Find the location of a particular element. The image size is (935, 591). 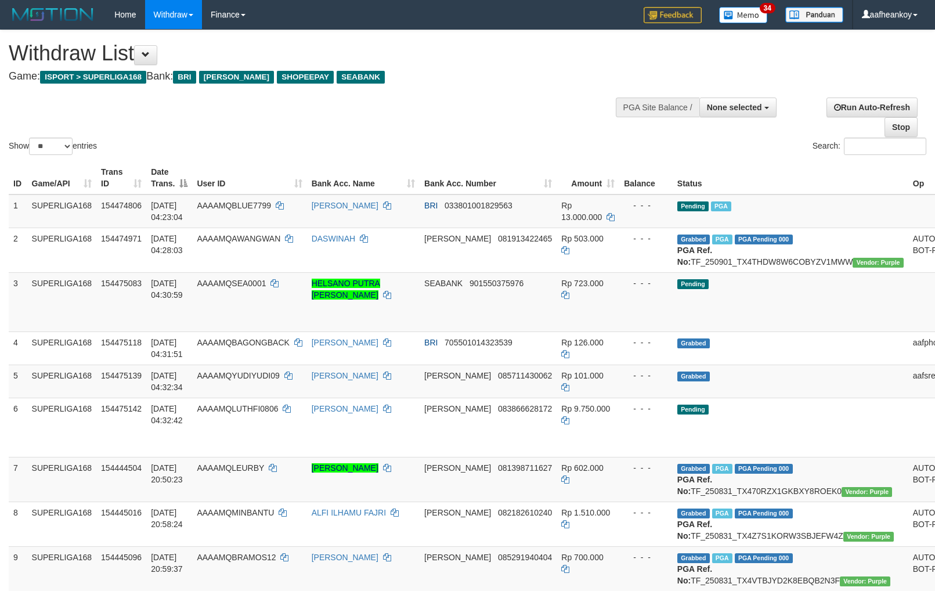

span: 154474971 is located at coordinates (121, 239).